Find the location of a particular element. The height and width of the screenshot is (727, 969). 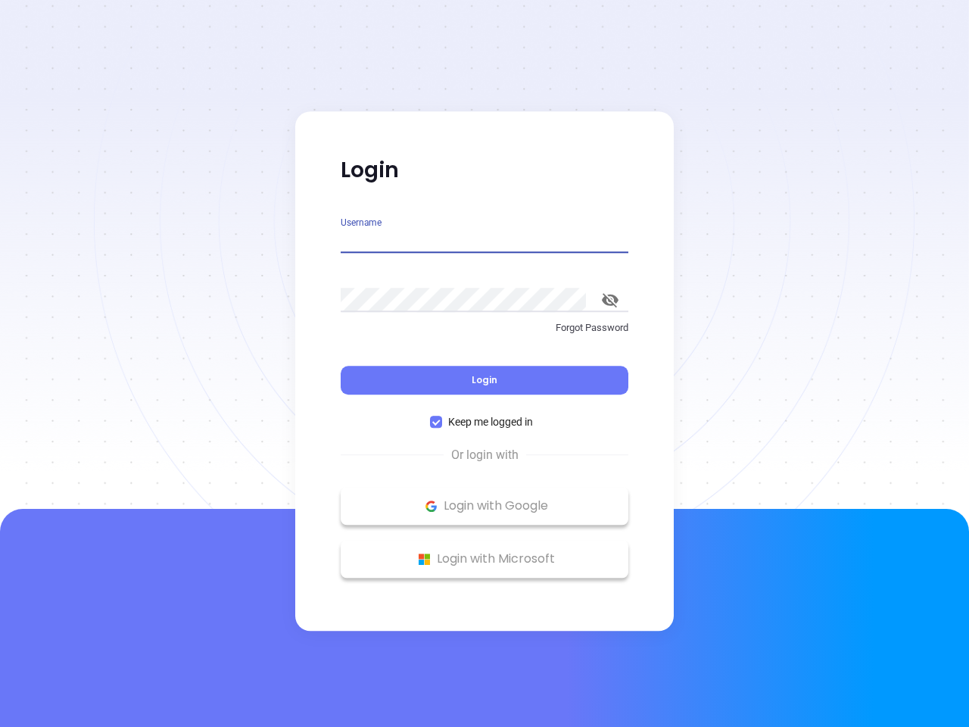

span: Or login with is located at coordinates (485, 455).